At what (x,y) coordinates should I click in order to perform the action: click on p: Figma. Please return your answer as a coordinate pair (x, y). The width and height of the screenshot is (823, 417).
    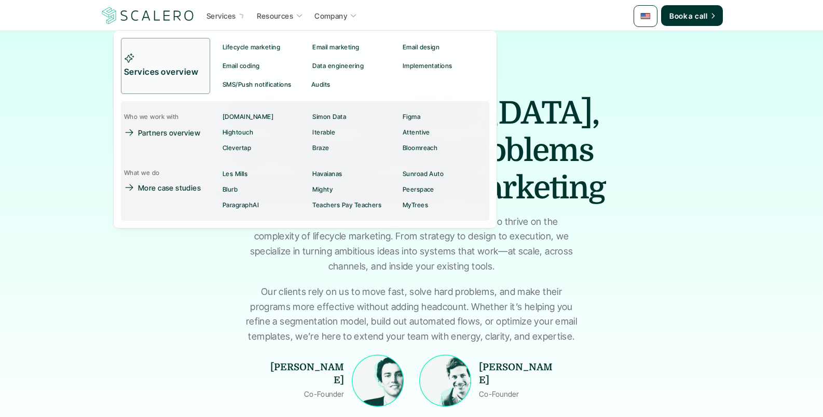
    Looking at the image, I should click on (412, 117).